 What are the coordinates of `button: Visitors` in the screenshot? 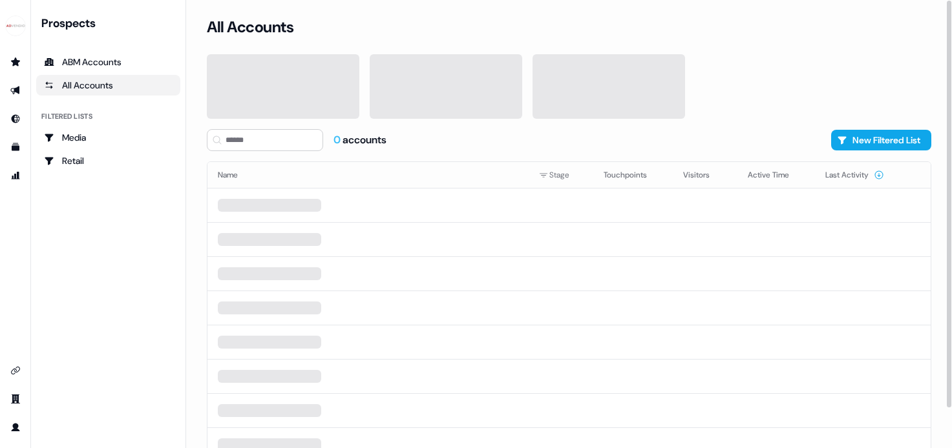 It's located at (704, 175).